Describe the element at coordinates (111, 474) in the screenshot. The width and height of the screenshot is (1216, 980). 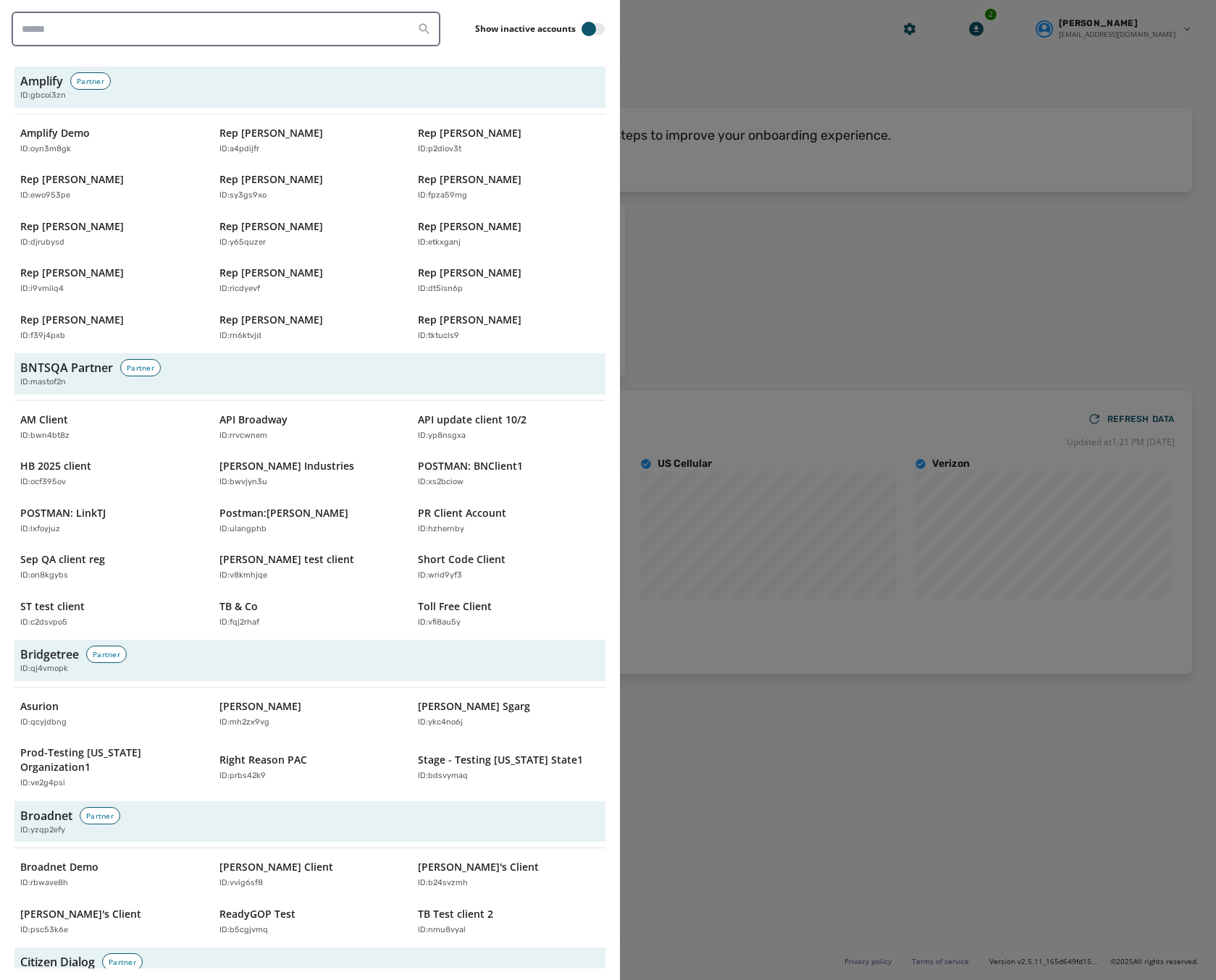
I see `button: HB 2025 clientID:ocf395ov` at that location.